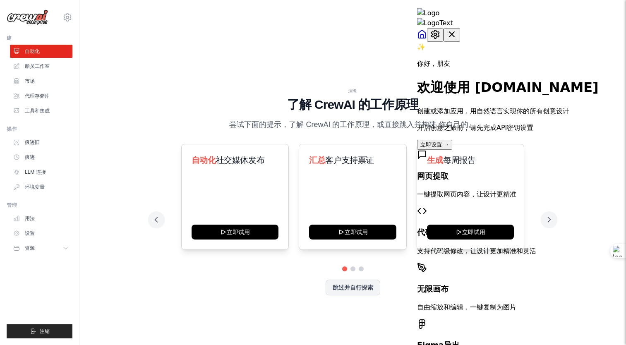 The image size is (626, 345). Describe the element at coordinates (203, 160) in the screenshot. I see `span: 自动化` at that location.